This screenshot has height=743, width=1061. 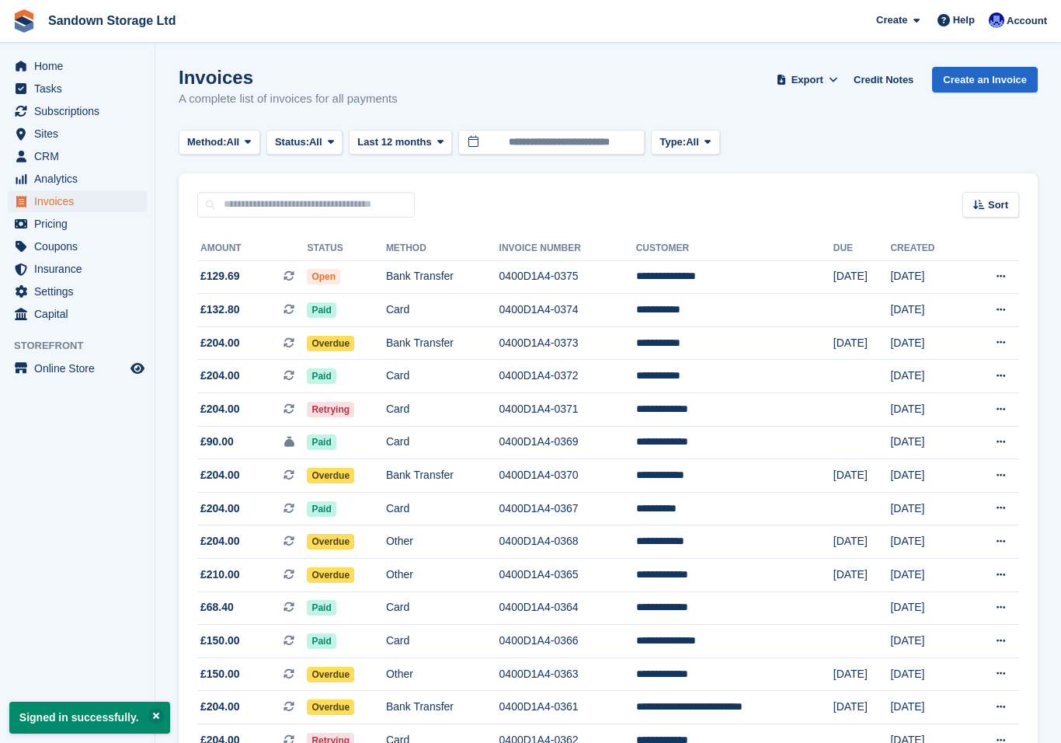 I want to click on th: Method, so click(x=443, y=249).